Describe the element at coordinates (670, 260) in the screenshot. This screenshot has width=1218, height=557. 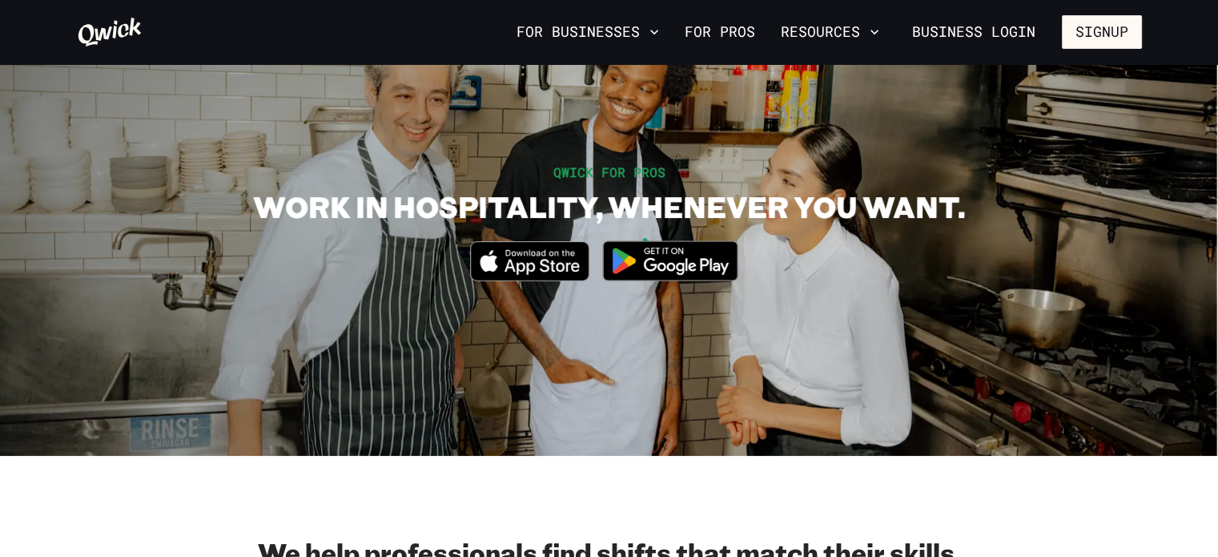
I see `img: Get it on Google Play` at that location.